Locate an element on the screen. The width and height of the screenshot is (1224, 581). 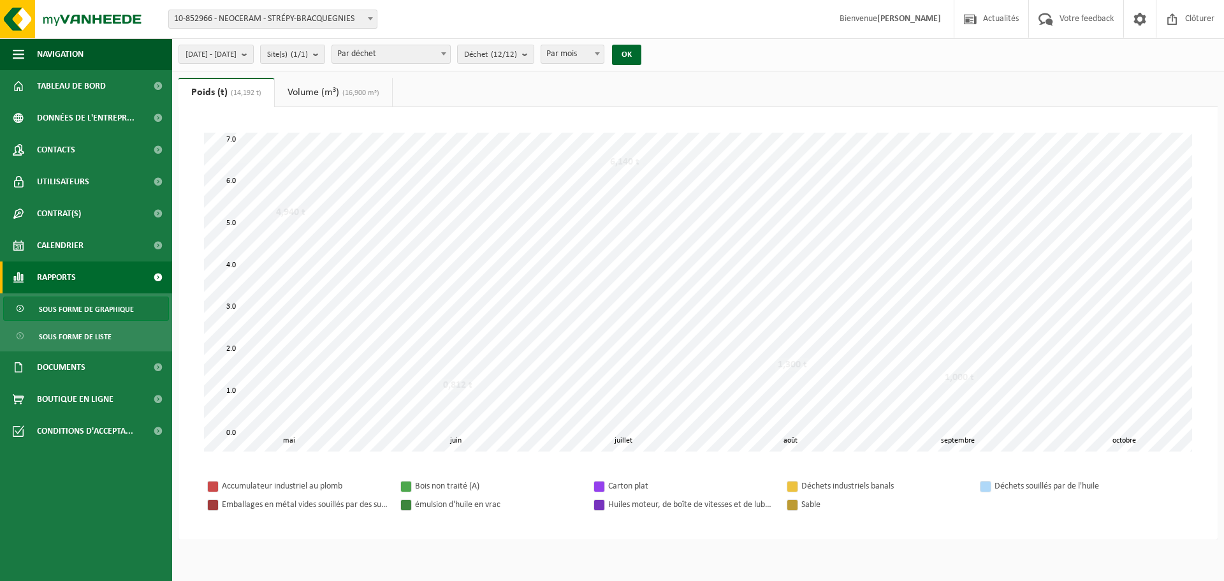
div: 6,140 t is located at coordinates (625, 162).